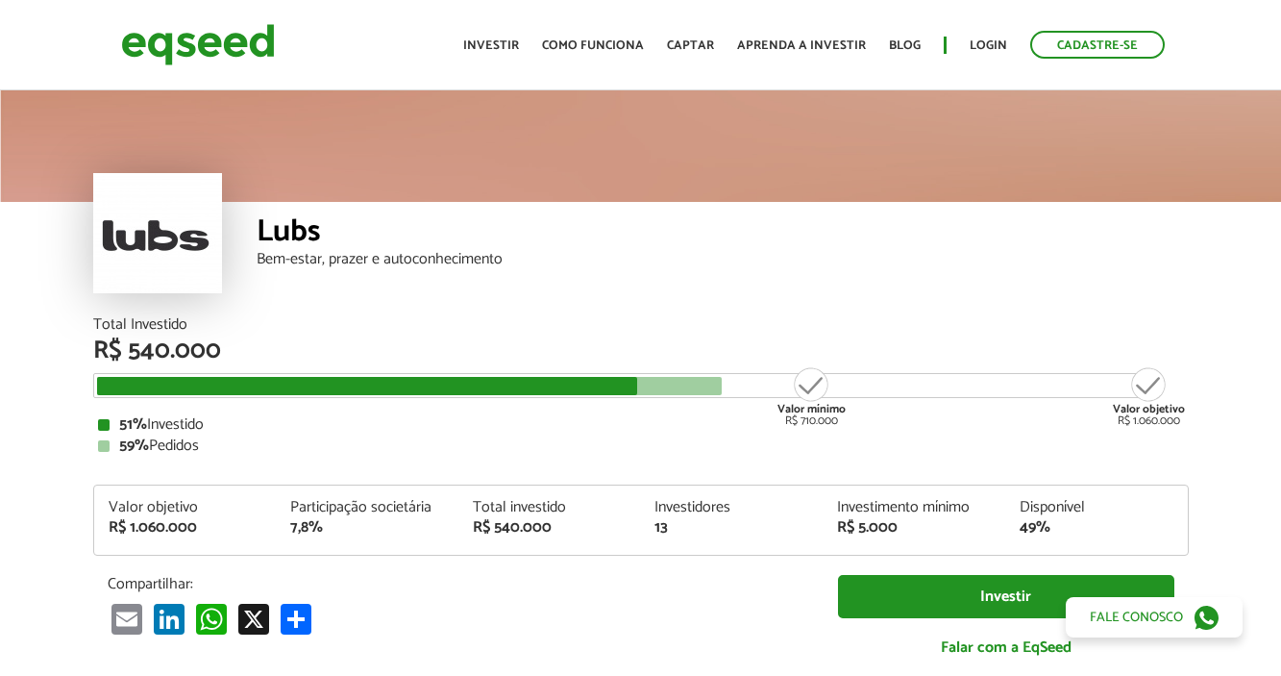 The image size is (1281, 676). Describe the element at coordinates (1149, 409) in the screenshot. I see `strong: Valor objetivo` at that location.